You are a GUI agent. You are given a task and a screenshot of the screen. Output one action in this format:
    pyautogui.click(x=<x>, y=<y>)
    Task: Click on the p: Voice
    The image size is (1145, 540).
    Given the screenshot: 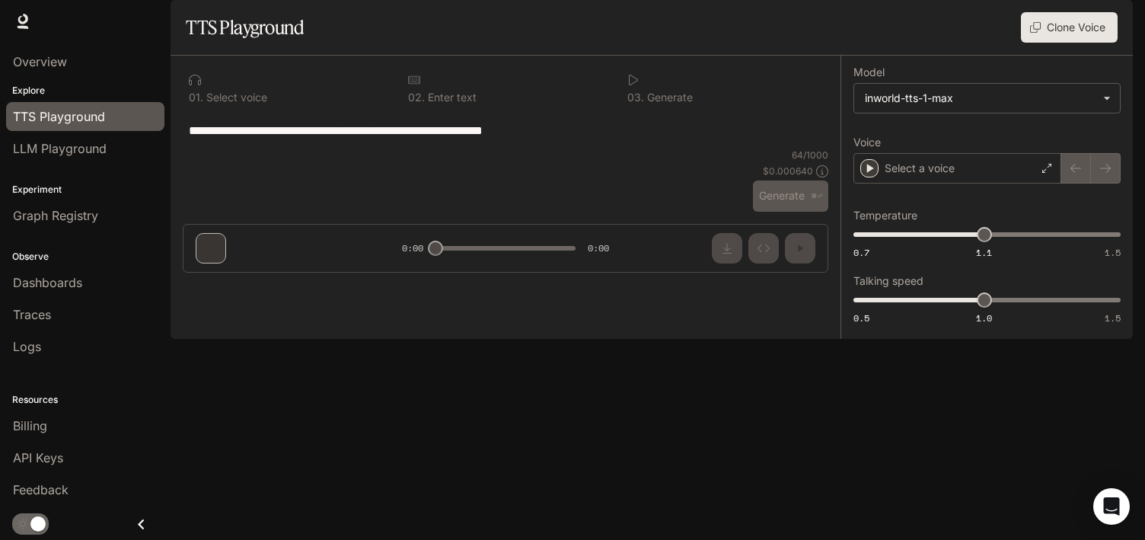 What is the action you would take?
    pyautogui.click(x=867, y=142)
    